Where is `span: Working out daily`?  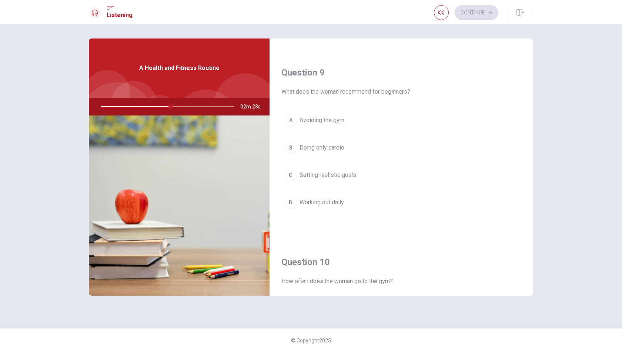 span: Working out daily is located at coordinates (322, 202).